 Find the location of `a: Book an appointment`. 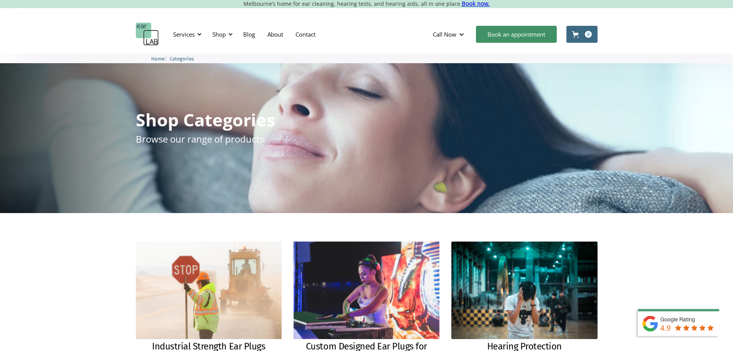

a: Book an appointment is located at coordinates (517, 34).